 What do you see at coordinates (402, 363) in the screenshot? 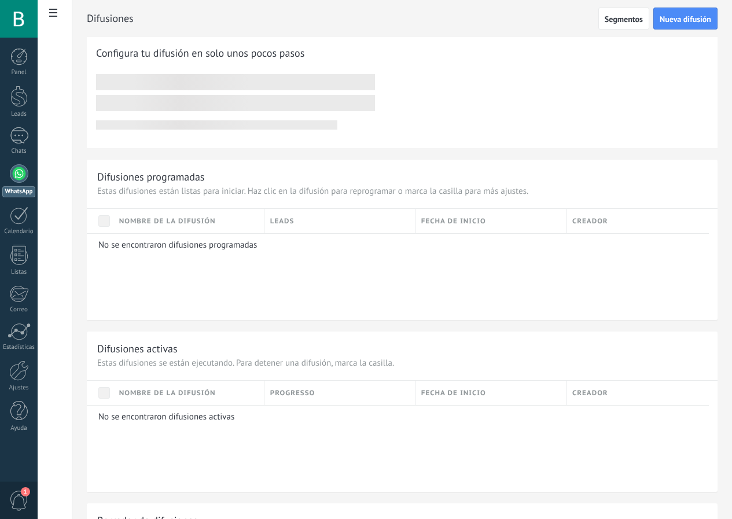
I see `p: Estas difusiones se están ejecutando. Para detener una difusión, marca la casilla.` at bounding box center [402, 363].